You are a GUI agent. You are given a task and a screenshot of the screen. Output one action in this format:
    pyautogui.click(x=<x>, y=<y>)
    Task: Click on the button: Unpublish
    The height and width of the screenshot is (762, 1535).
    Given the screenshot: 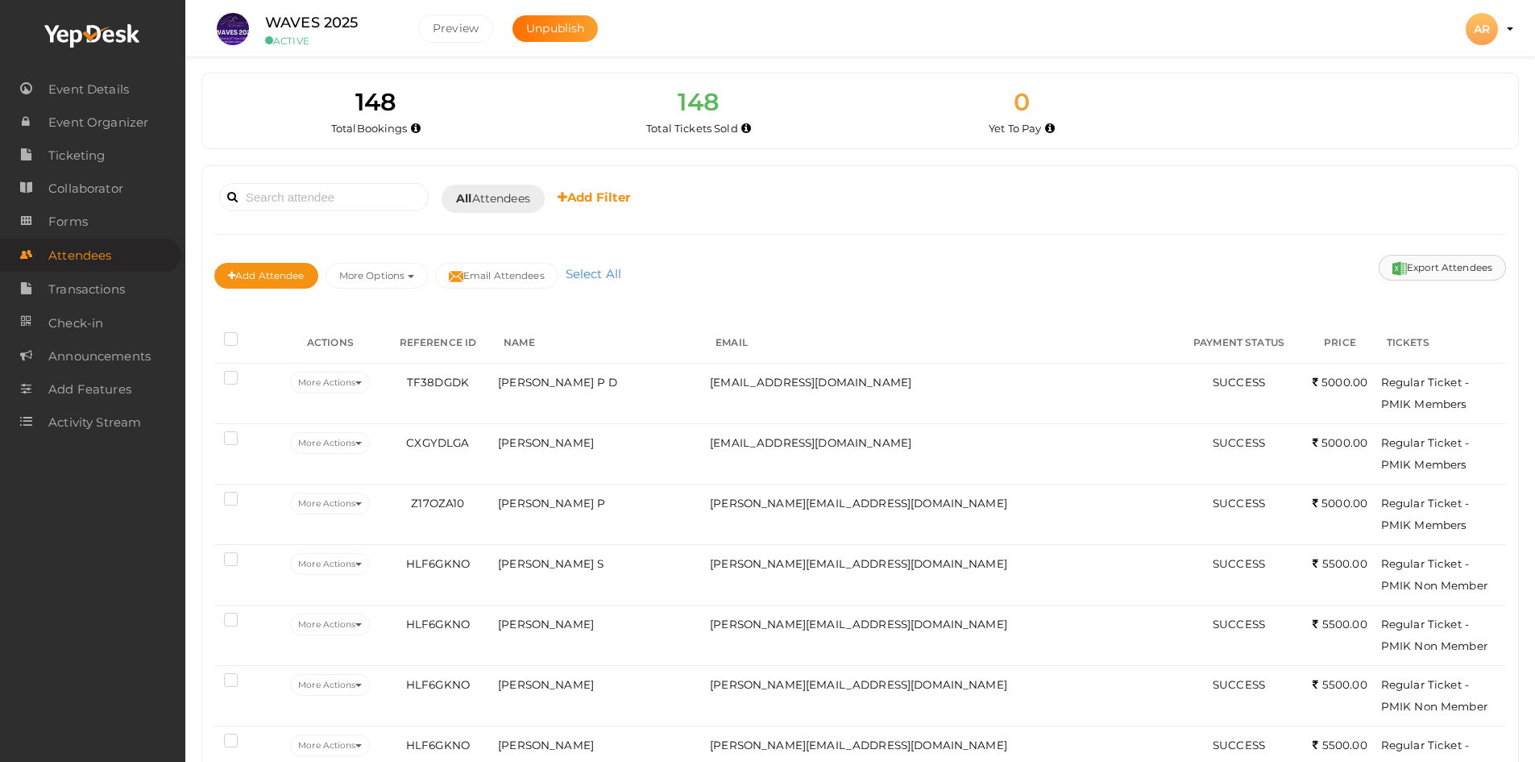 What is the action you would take?
    pyautogui.click(x=555, y=28)
    